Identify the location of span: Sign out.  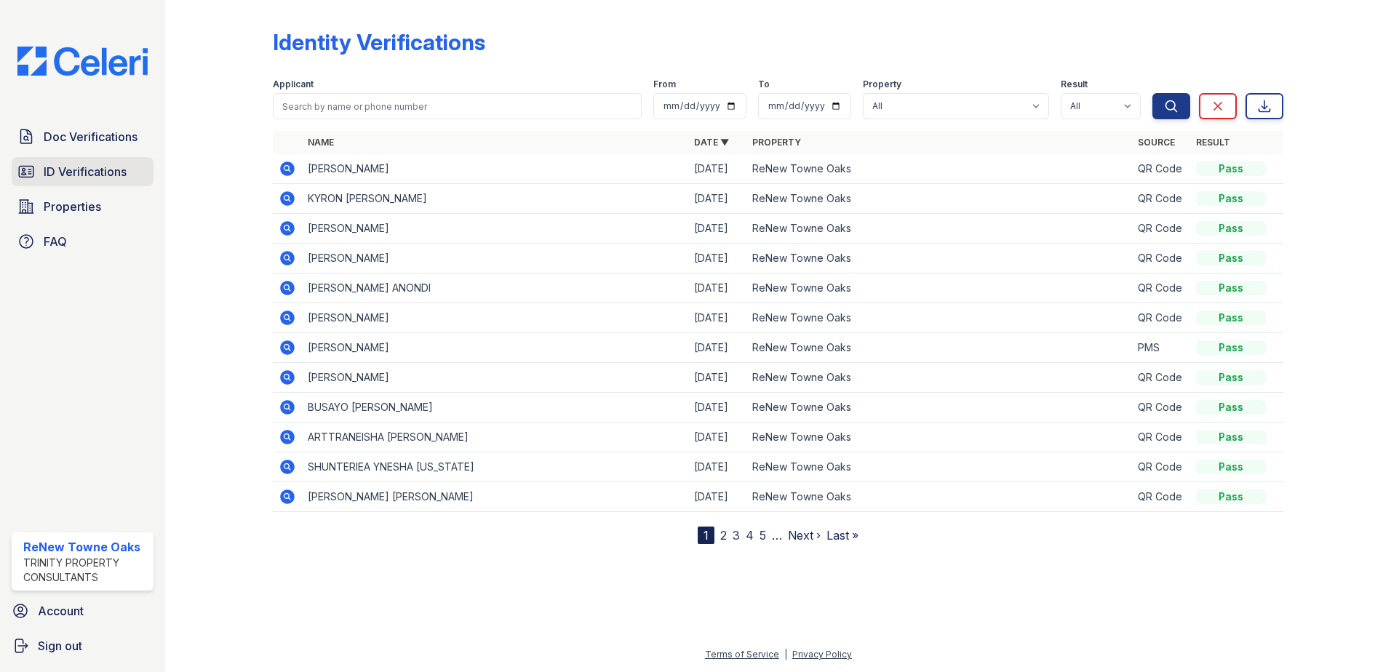
(60, 646).